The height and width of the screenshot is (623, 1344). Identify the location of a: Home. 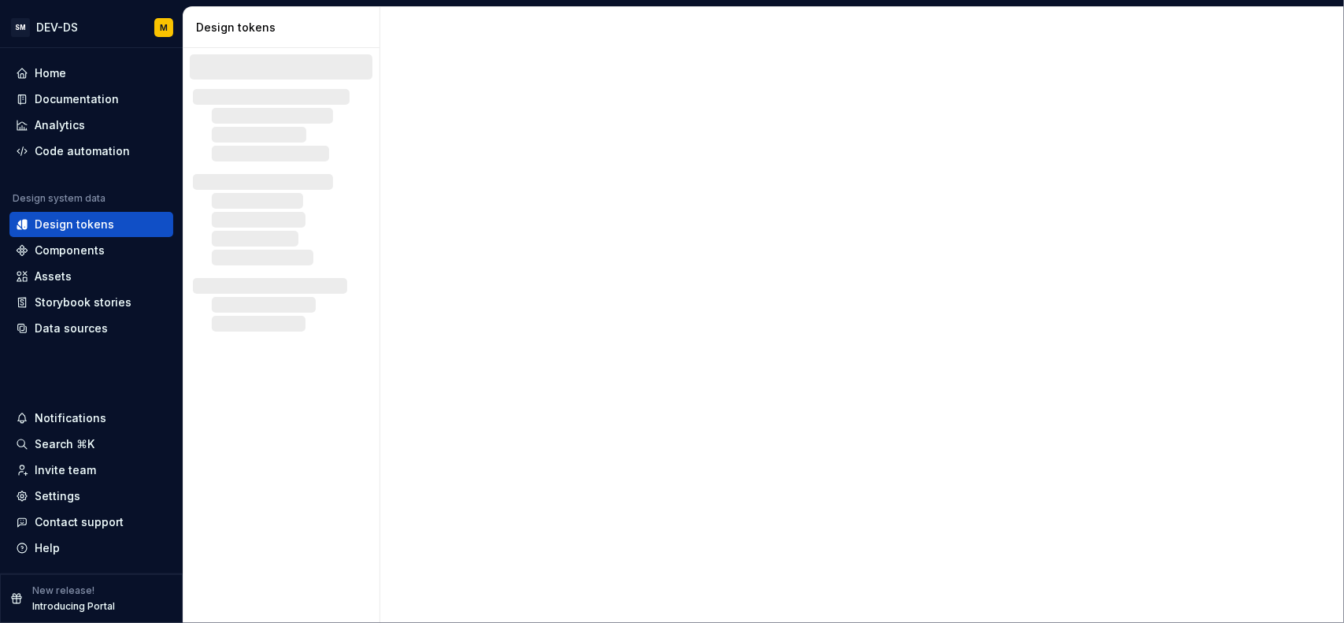
(91, 73).